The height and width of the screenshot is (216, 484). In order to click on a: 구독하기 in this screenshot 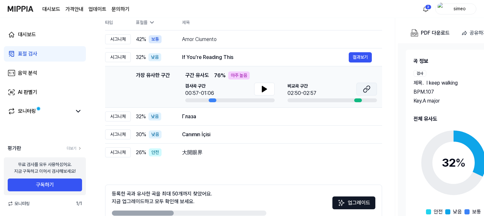, I will do `click(45, 185)`.